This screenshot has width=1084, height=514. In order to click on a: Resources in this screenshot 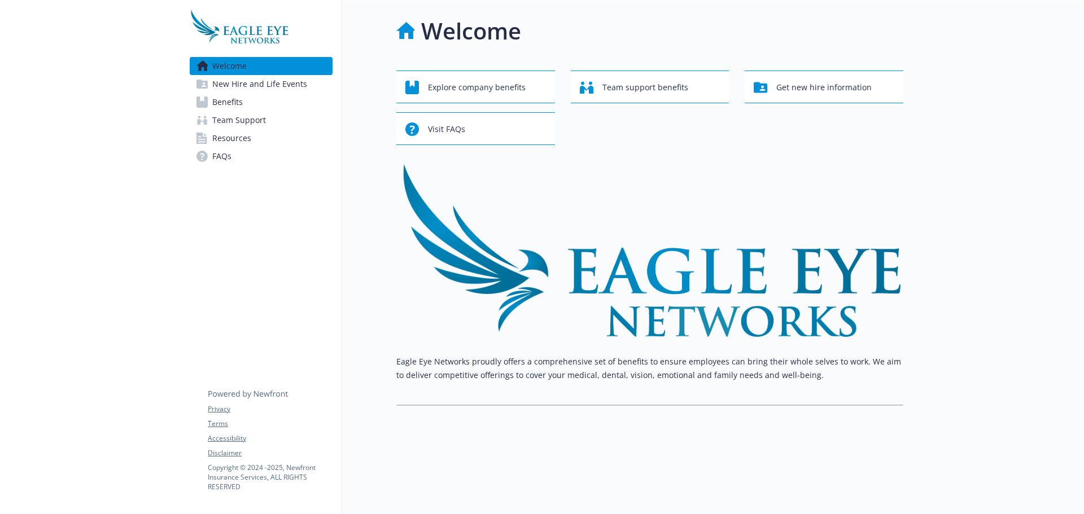, I will do `click(261, 138)`.